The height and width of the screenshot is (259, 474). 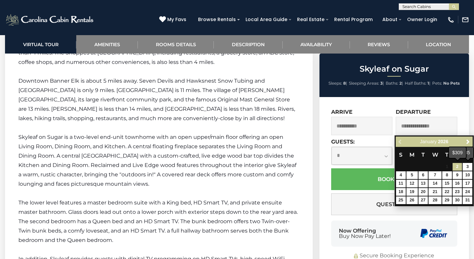 What do you see at coordinates (343, 142) in the screenshot?
I see `label: Guests:` at bounding box center [343, 142].